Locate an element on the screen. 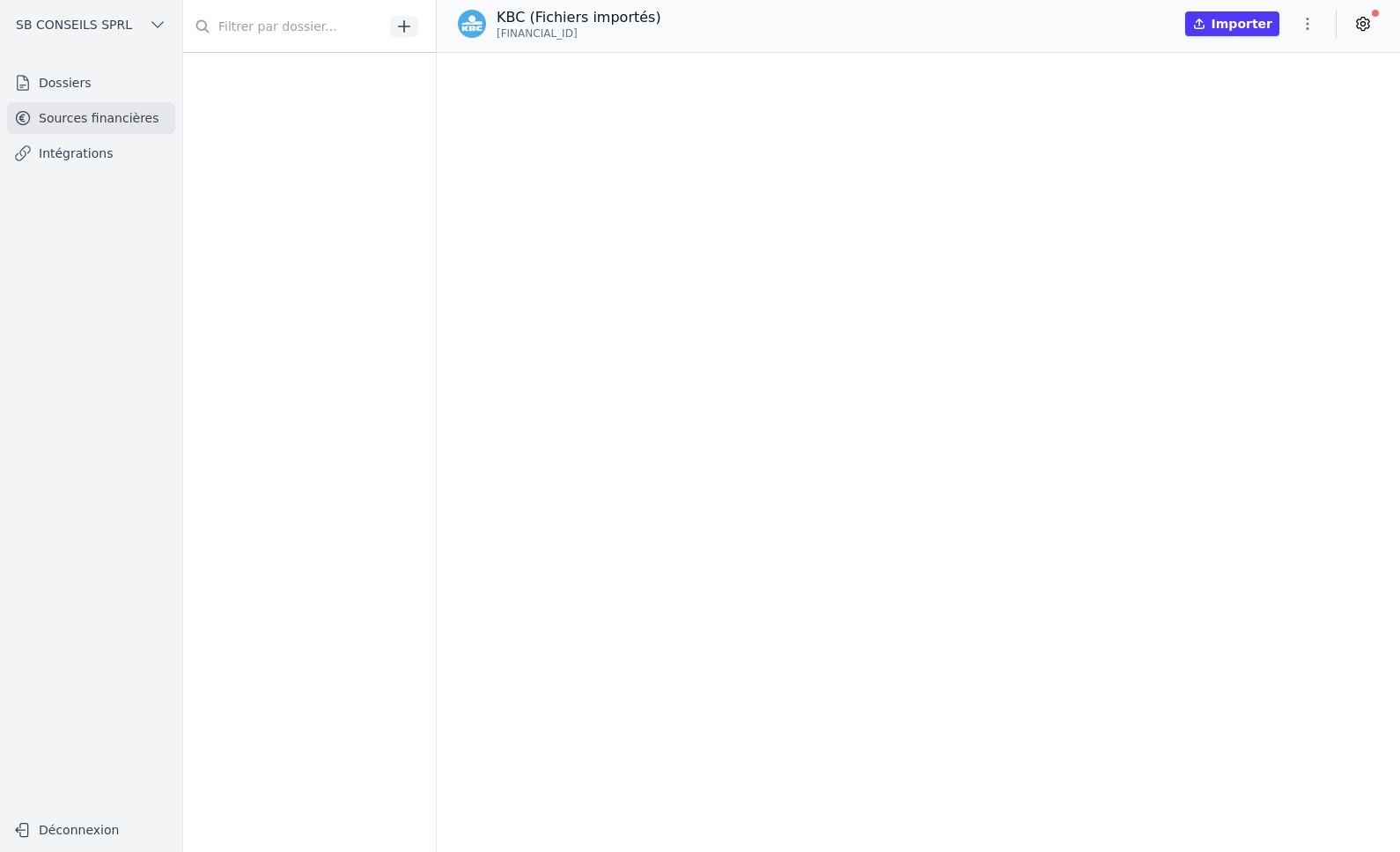  a: Sources financières is located at coordinates (90, 118).